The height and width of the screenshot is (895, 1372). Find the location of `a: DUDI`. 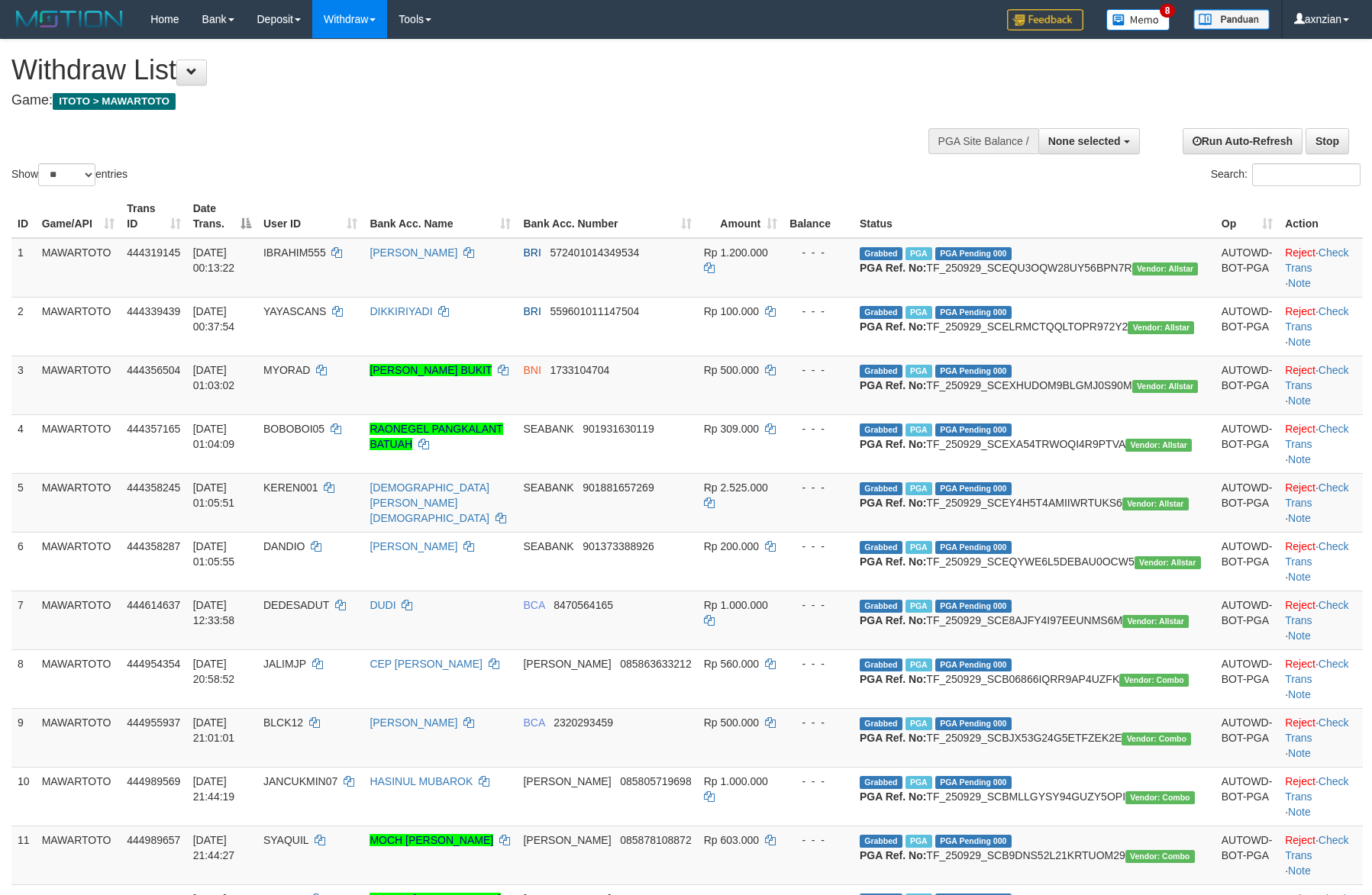

a: DUDI is located at coordinates (382, 605).